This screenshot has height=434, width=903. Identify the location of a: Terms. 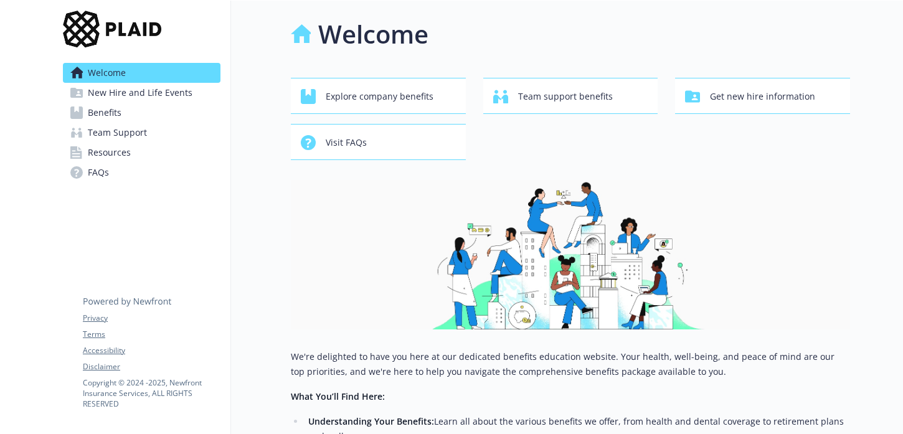
(151, 334).